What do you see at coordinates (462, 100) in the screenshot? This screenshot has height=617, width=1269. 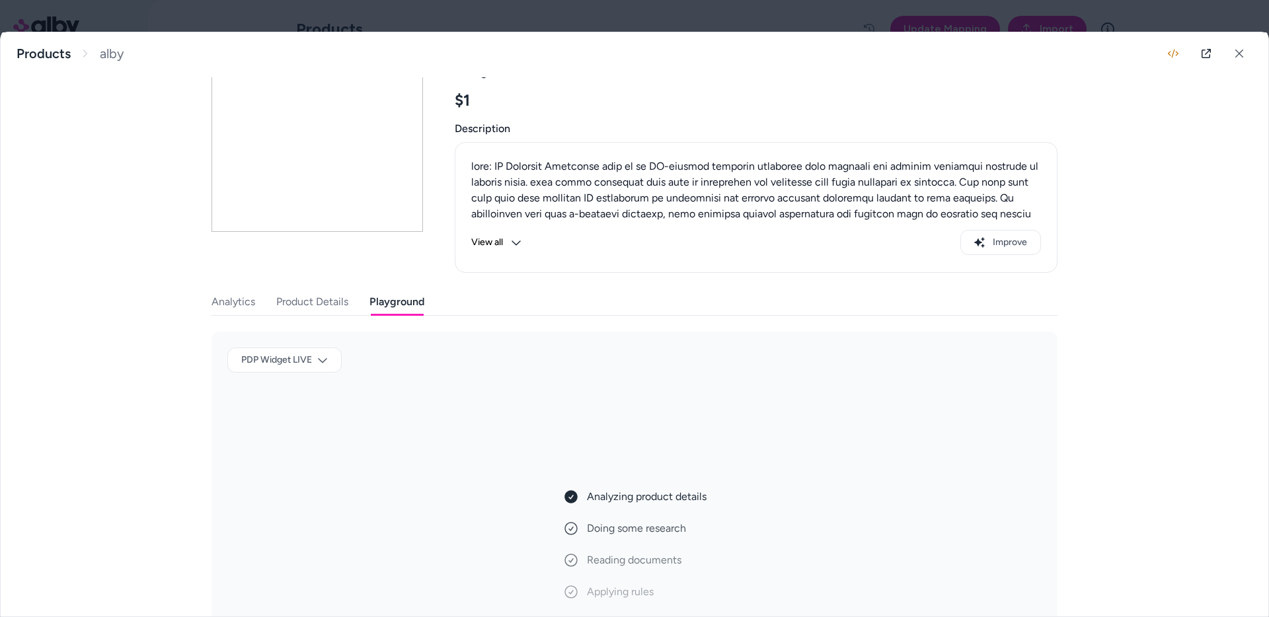 I see `span: $1` at bounding box center [462, 100].